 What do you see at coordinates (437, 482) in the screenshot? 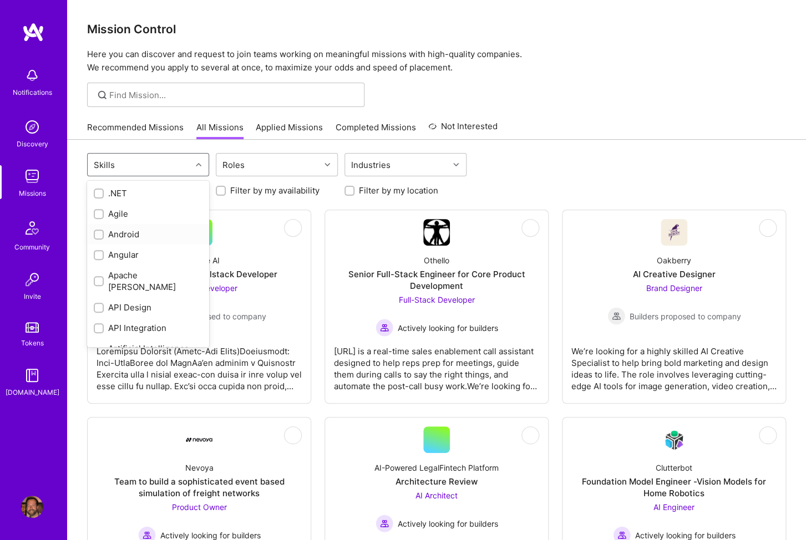
I see `div: Architecture Review` at bounding box center [437, 482].